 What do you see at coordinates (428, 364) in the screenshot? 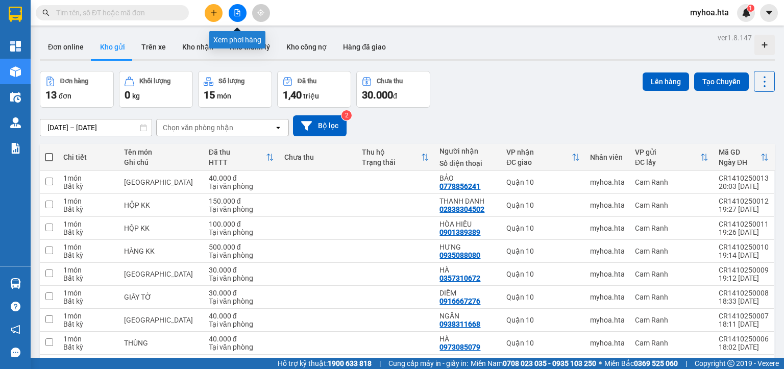
I see `span: Cung cấp máy in - giấy in:` at bounding box center [428, 364].